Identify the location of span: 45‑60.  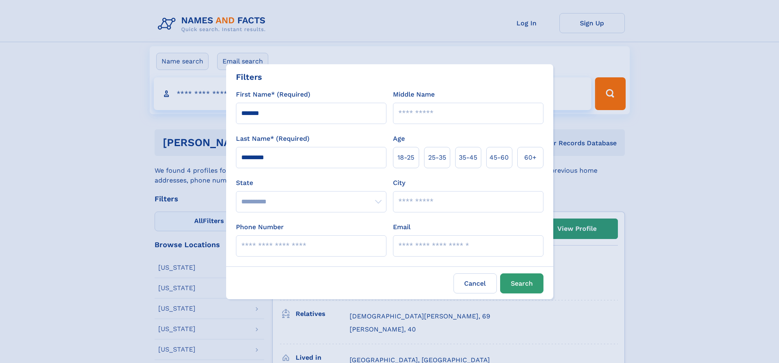
(499, 158).